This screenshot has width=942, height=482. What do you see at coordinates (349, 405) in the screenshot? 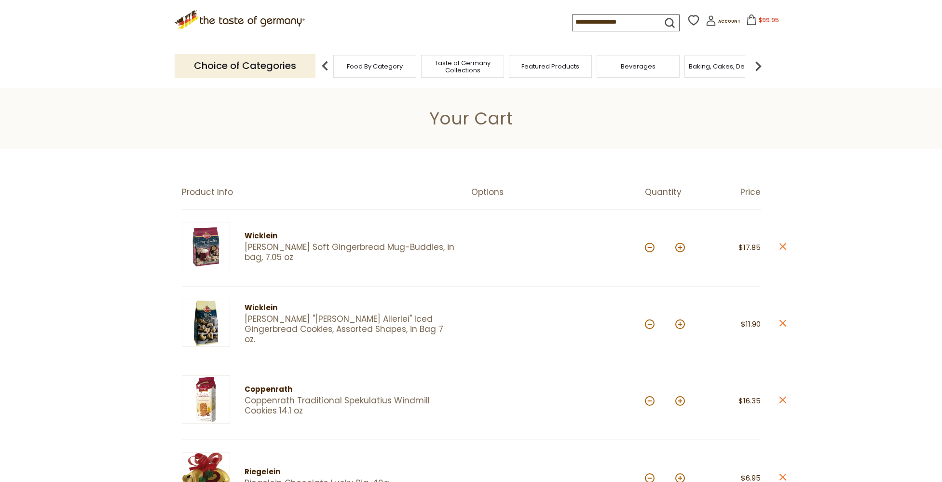
I see `a: Coppenrath Traditional Spekulatius Windmill Cookies 14.1 oz` at bounding box center [349, 405].